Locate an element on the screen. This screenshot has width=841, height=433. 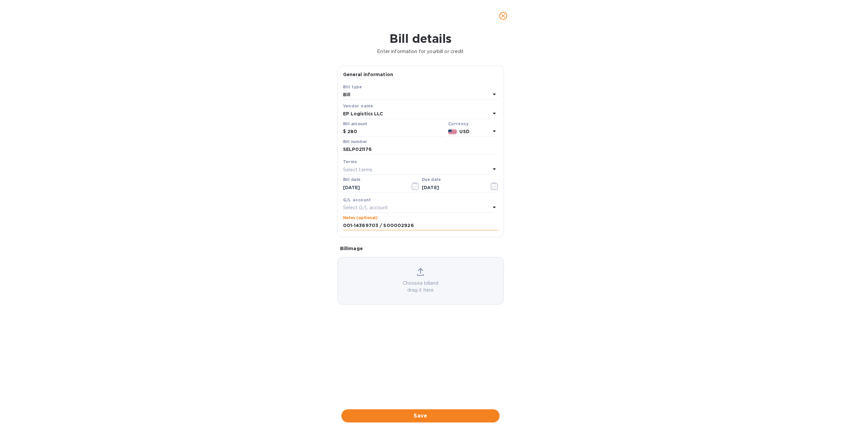
p: Select terms is located at coordinates (358, 170).